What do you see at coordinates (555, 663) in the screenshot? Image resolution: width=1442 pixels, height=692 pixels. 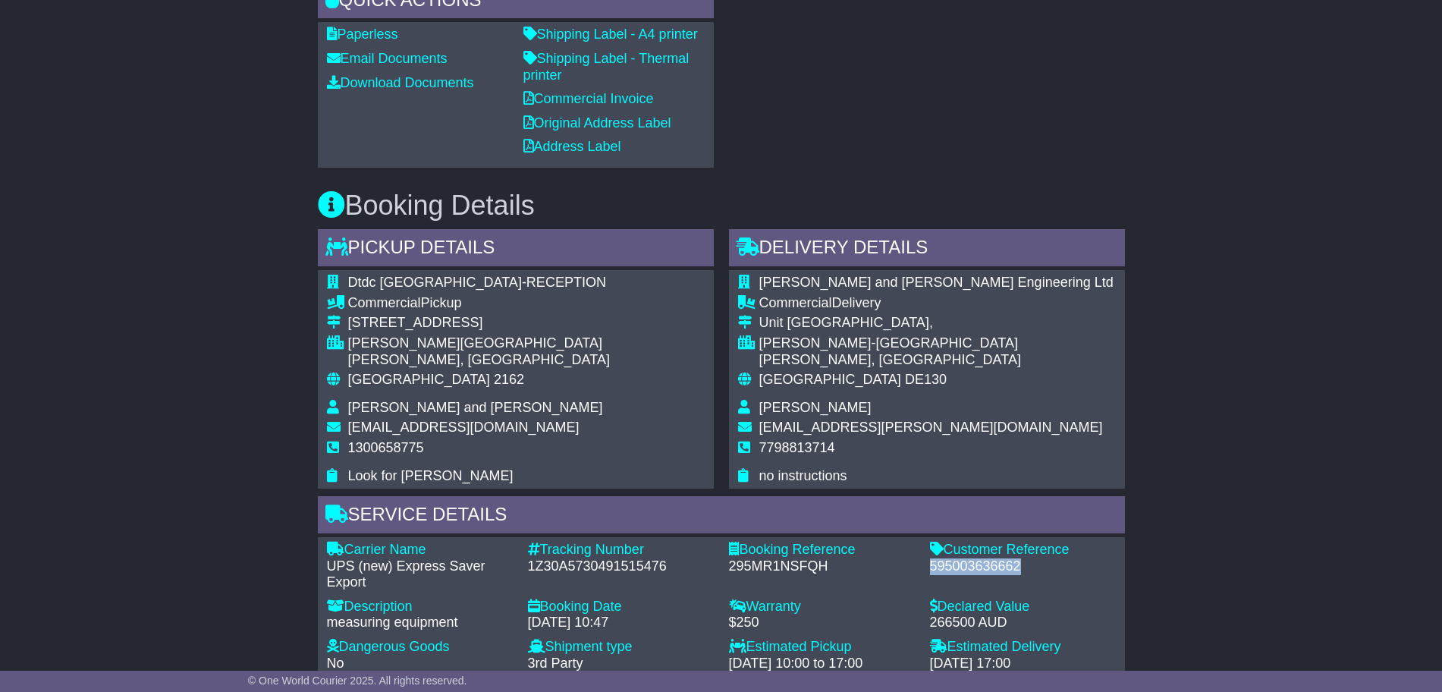 I see `span: 3rd Party` at bounding box center [555, 663].